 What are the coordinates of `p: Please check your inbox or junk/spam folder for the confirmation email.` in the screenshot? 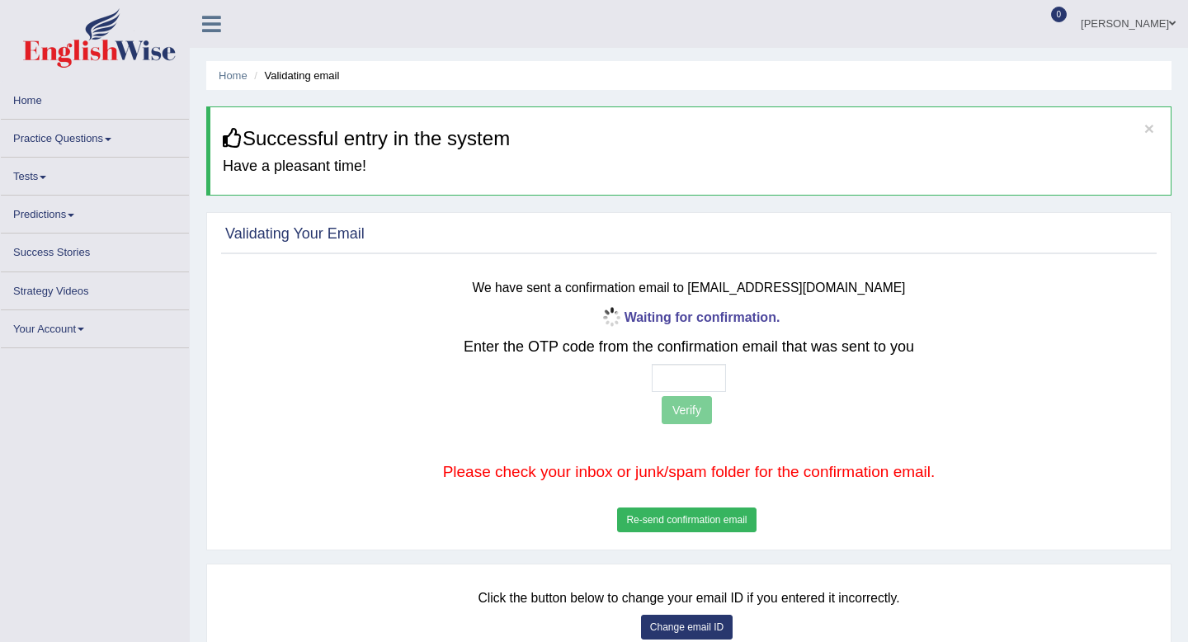 It's located at (688, 472).